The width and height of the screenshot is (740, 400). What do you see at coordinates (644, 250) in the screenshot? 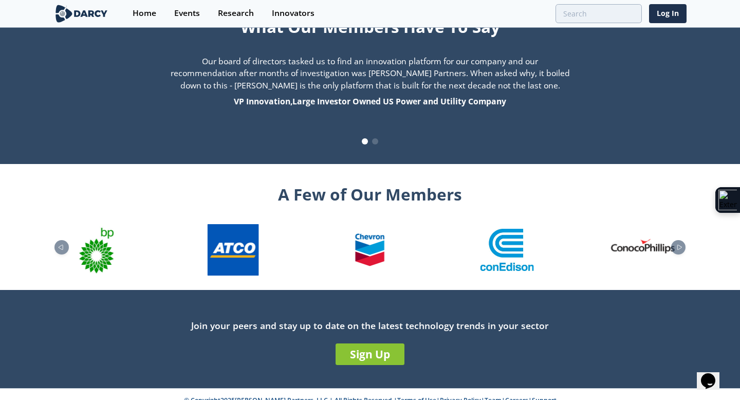
I see `div: 11 / 26` at bounding box center [644, 250].